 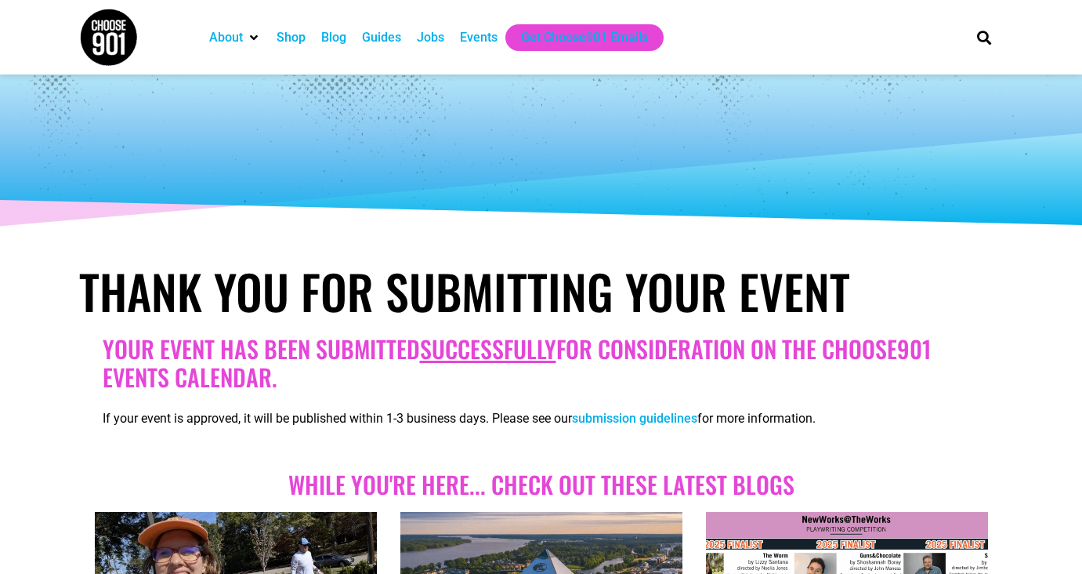 I want to click on a: About, so click(x=226, y=38).